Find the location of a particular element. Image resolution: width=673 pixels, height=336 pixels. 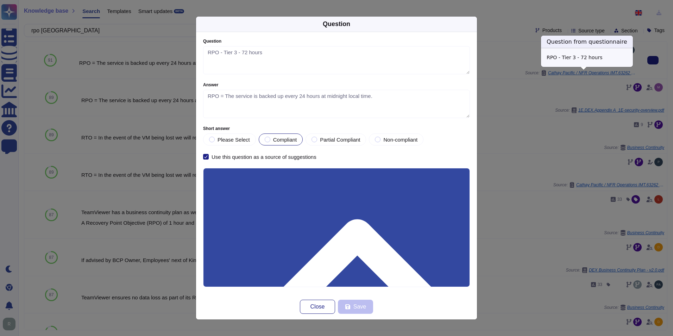

span: Save is located at coordinates (360, 307).